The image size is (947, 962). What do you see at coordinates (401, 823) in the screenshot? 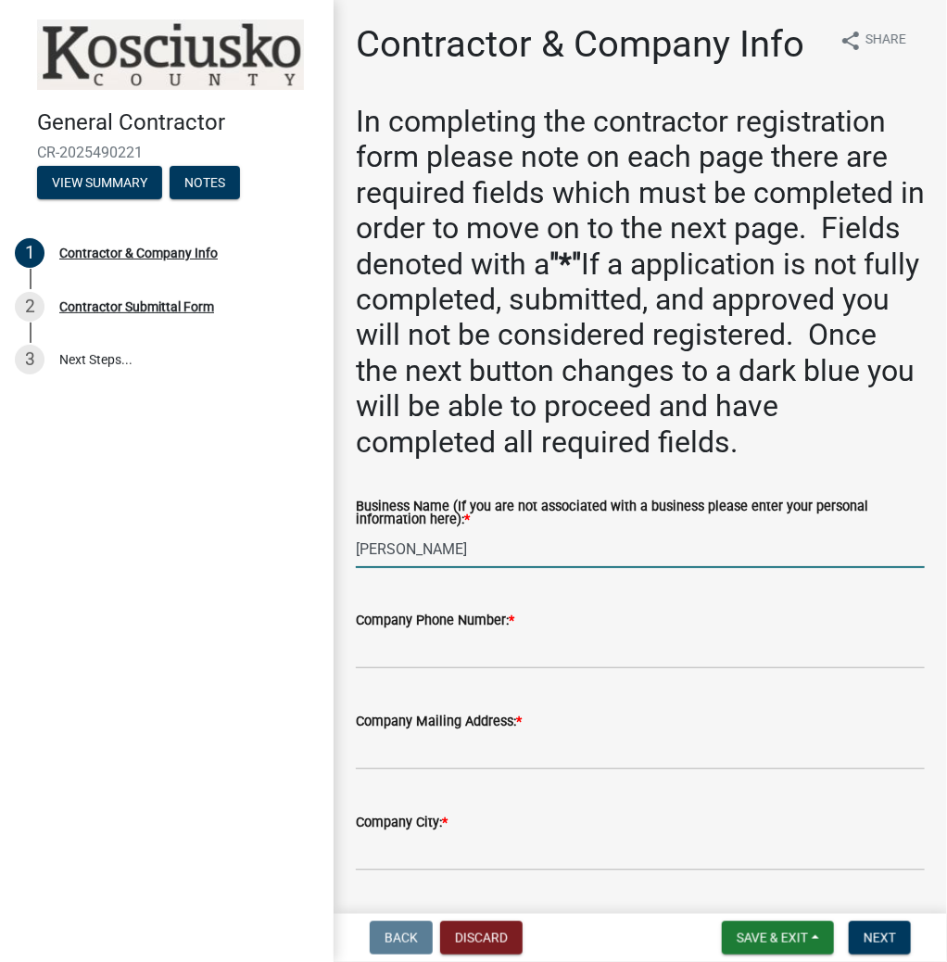
I see `label: Company City:` at bounding box center [401, 823].